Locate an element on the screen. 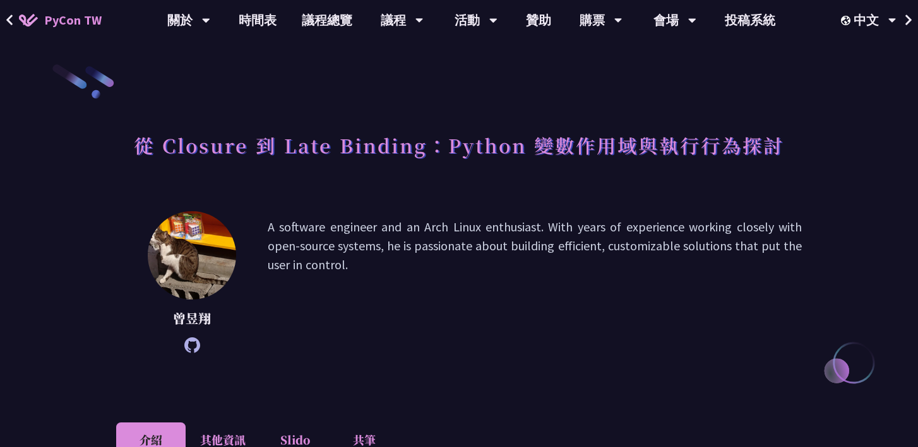  p: A software engineer and an Arch Linux enthusiast. With years of experience working closely with o... is located at coordinates (535, 282).